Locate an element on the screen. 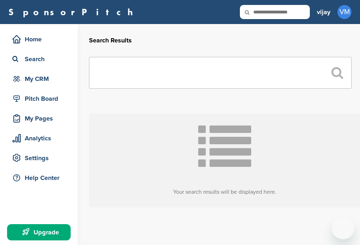  a: Upgrade is located at coordinates (39, 232).